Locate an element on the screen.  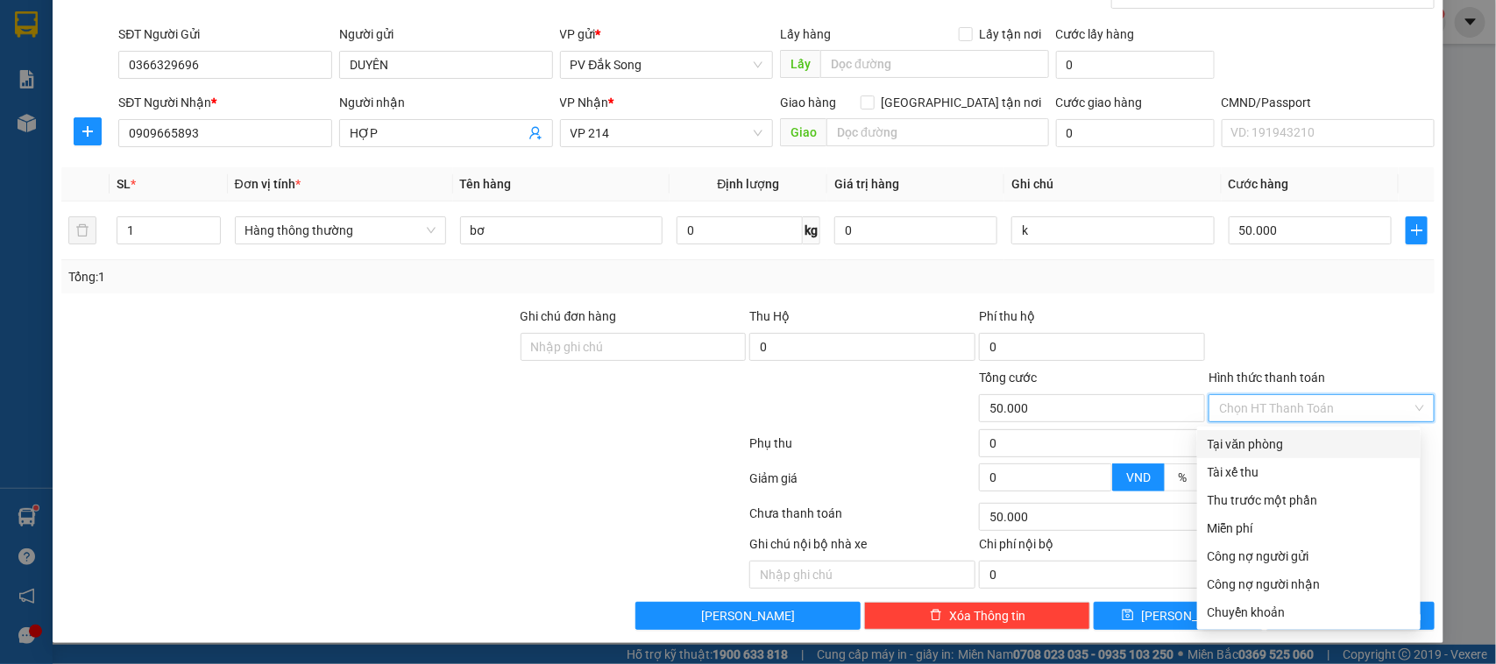
input: Ghi chú đơn hàng is located at coordinates (634, 347).